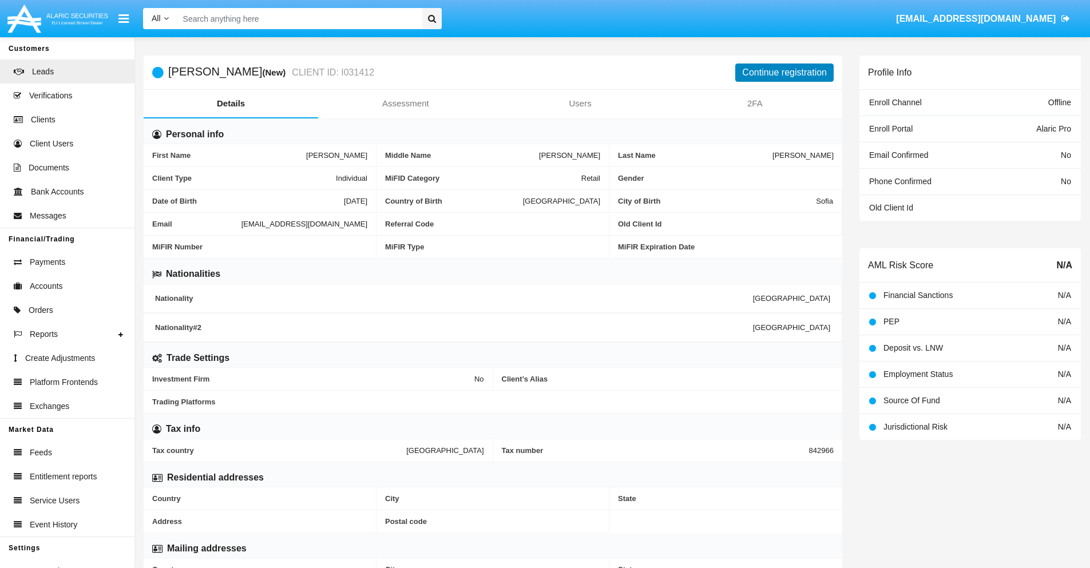  What do you see at coordinates (156, 18) in the screenshot?
I see `span: All` at bounding box center [156, 18].